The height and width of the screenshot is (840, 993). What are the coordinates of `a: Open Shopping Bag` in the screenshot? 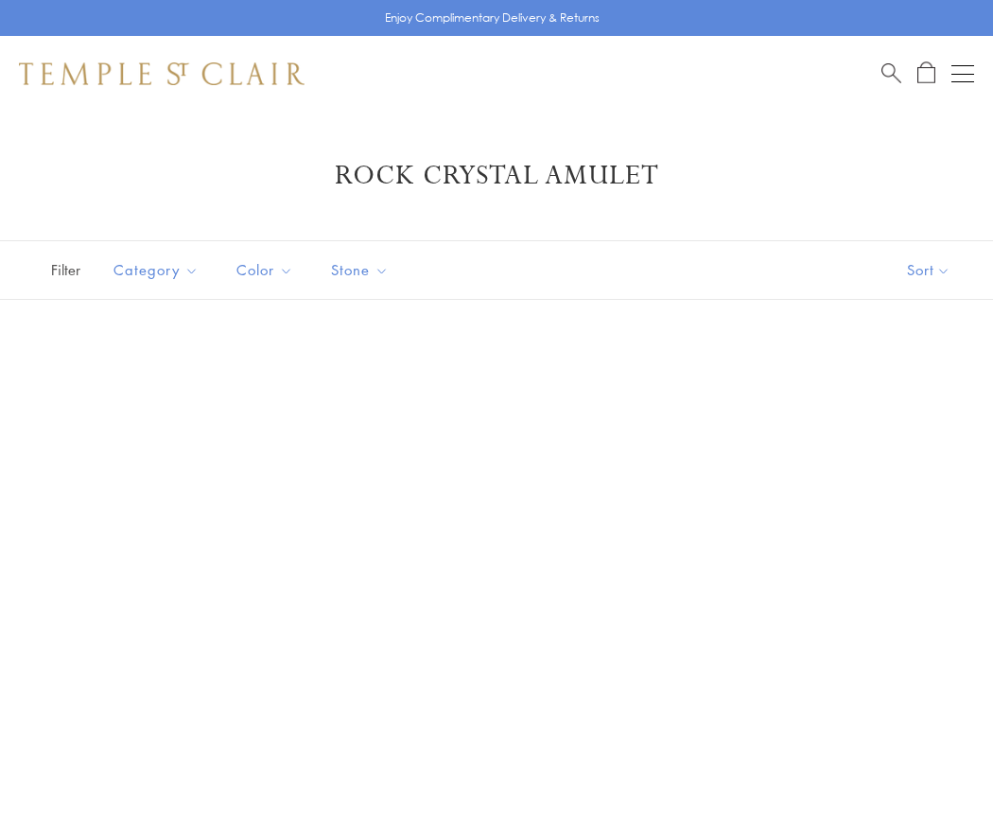 It's located at (926, 73).